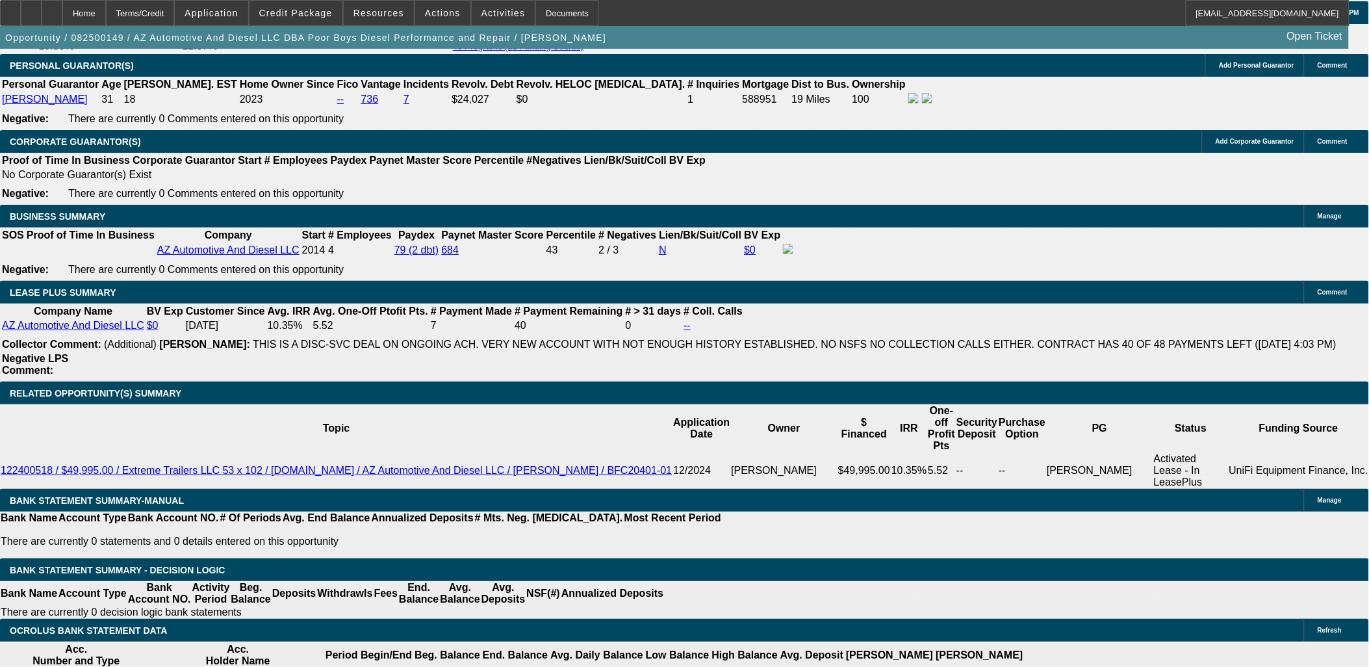  I want to click on th: NSF(#), so click(543, 593).